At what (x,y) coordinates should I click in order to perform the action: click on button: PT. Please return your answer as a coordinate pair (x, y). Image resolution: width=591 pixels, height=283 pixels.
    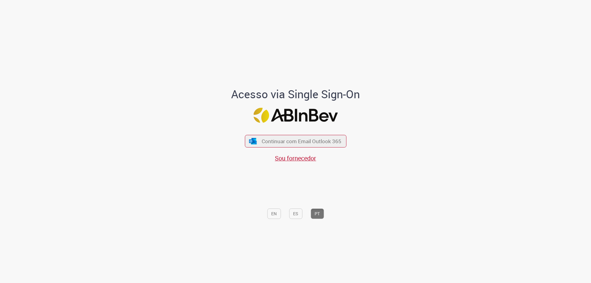
    Looking at the image, I should click on (317, 214).